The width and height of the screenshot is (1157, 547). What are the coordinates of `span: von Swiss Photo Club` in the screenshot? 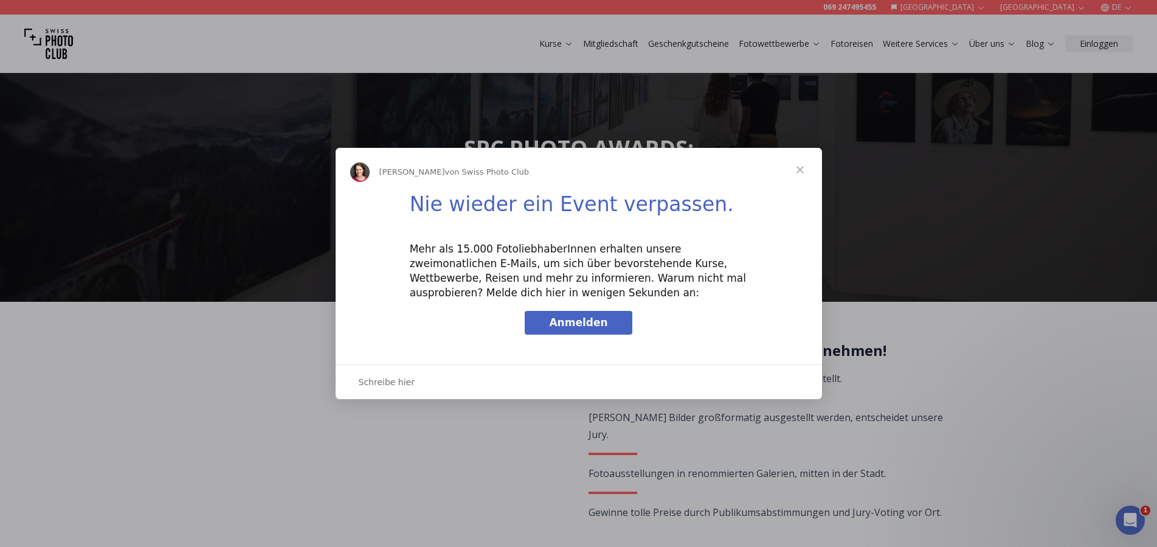 It's located at (487, 171).